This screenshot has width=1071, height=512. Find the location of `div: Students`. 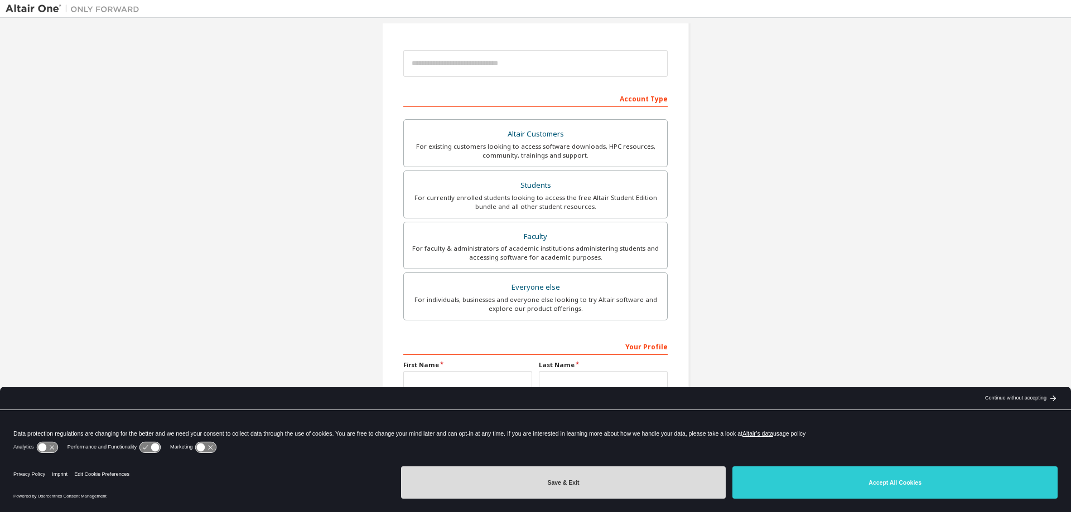

div: Students is located at coordinates (535, 186).